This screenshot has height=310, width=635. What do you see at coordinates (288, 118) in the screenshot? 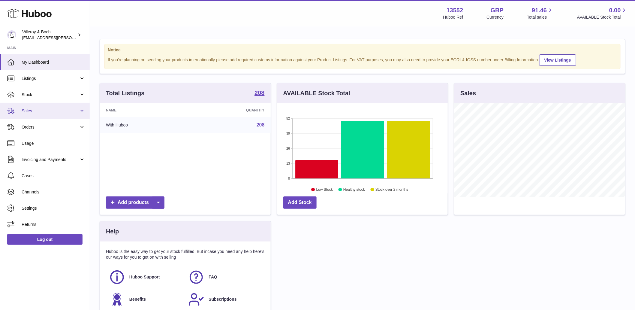
I see `text: 52` at bounding box center [288, 118].